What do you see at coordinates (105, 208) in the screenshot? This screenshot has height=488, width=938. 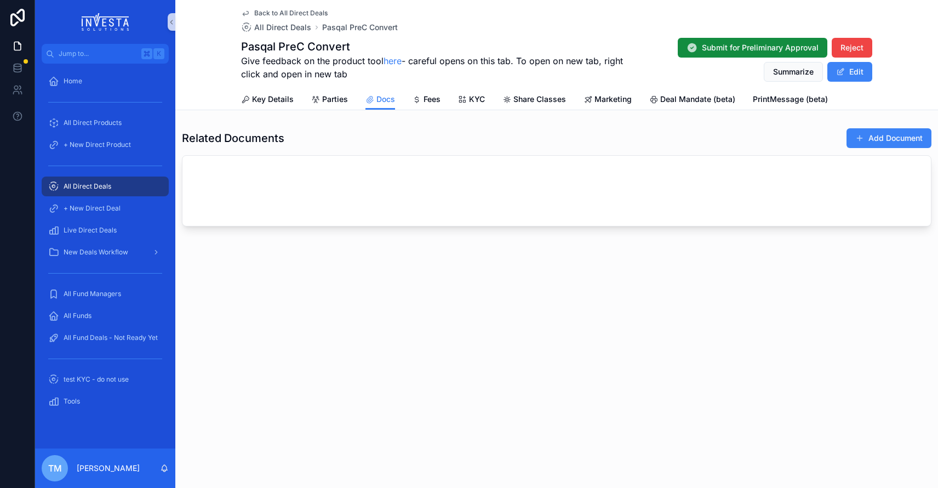 I see `a: + New Direct Deal` at bounding box center [105, 208].